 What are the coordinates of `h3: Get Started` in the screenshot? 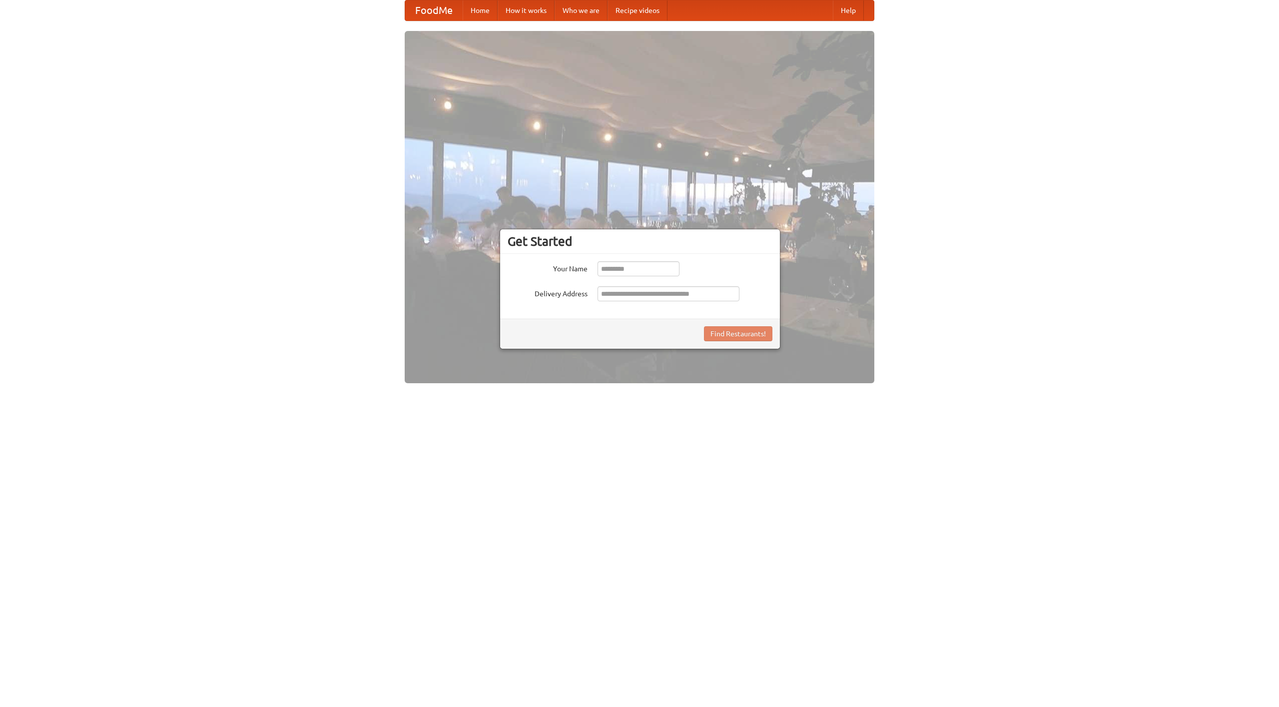 It's located at (640, 241).